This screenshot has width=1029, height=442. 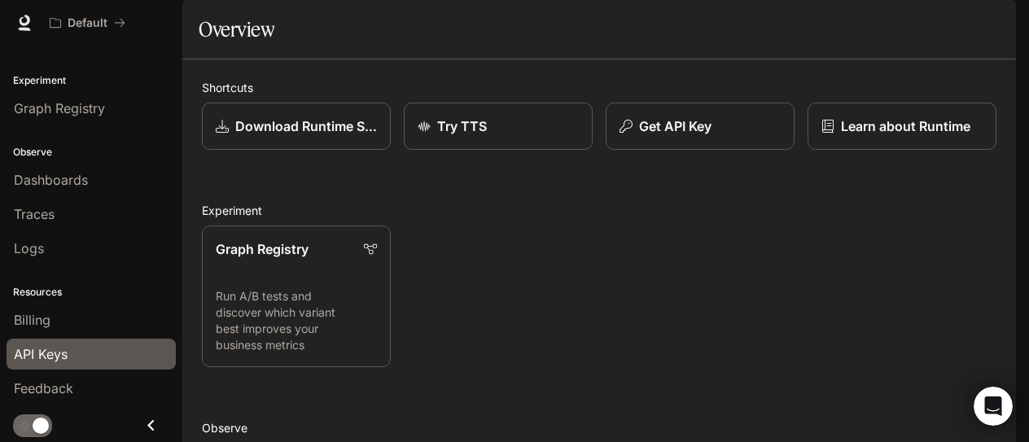 What do you see at coordinates (296, 321) in the screenshot?
I see `p: Run A/B tests and discover which variant best improves your business metrics` at bounding box center [296, 321].